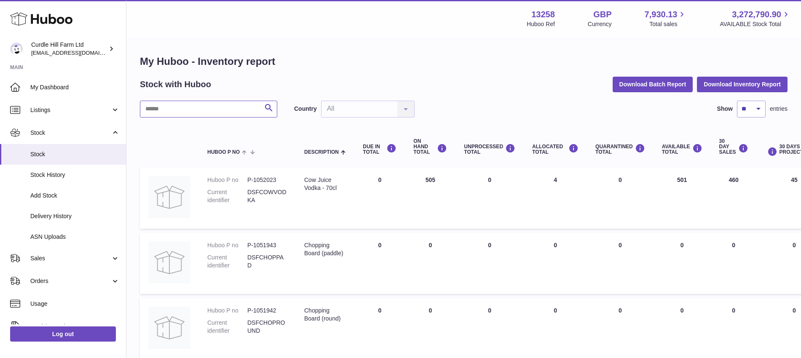  What do you see at coordinates (379, 149) in the screenshot?
I see `div: DUE IN TOTAL` at bounding box center [379, 149].